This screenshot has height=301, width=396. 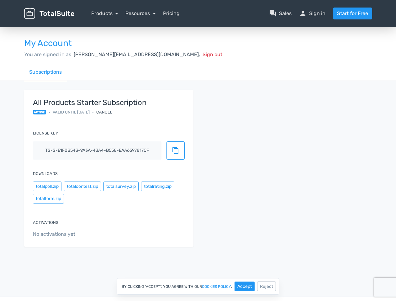 I want to click on label: License key, so click(x=45, y=133).